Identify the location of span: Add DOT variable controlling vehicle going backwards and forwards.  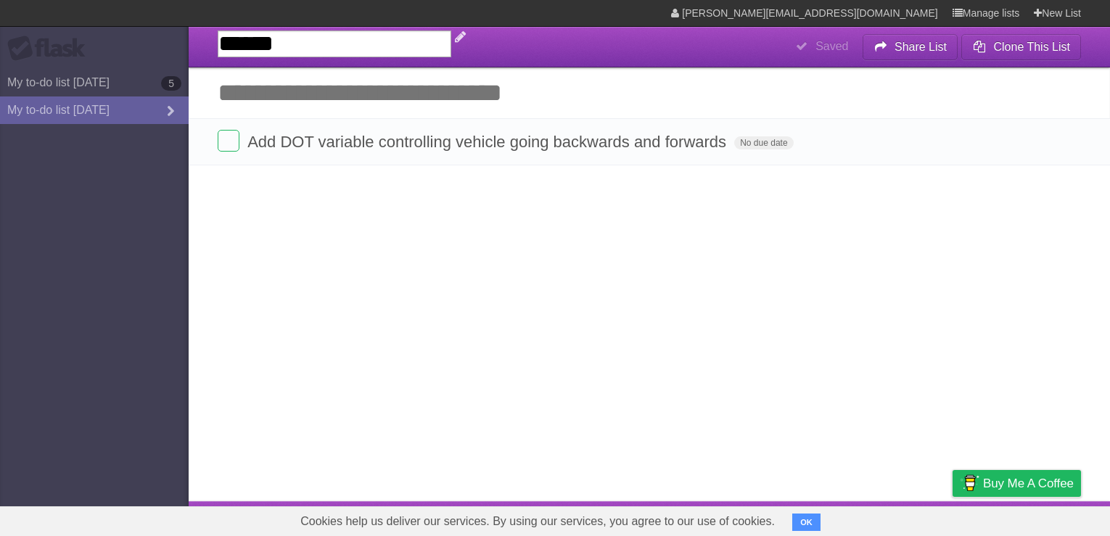
(488, 141).